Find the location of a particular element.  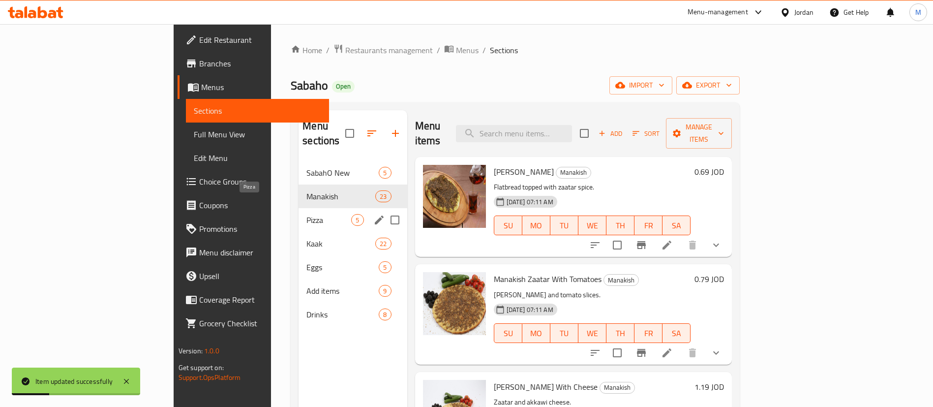

span: 1.0.0 is located at coordinates (212, 351).